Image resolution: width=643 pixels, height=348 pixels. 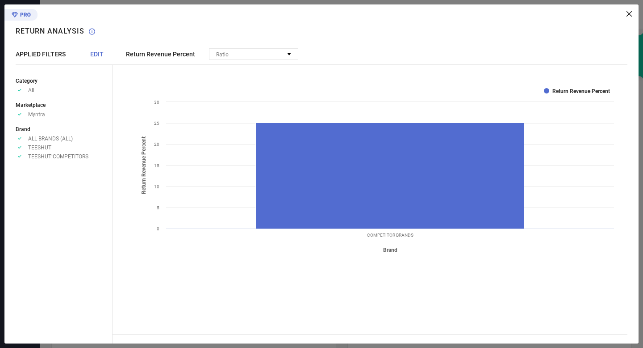 I want to click on text: COMPETITOR BRANDS, so click(x=390, y=235).